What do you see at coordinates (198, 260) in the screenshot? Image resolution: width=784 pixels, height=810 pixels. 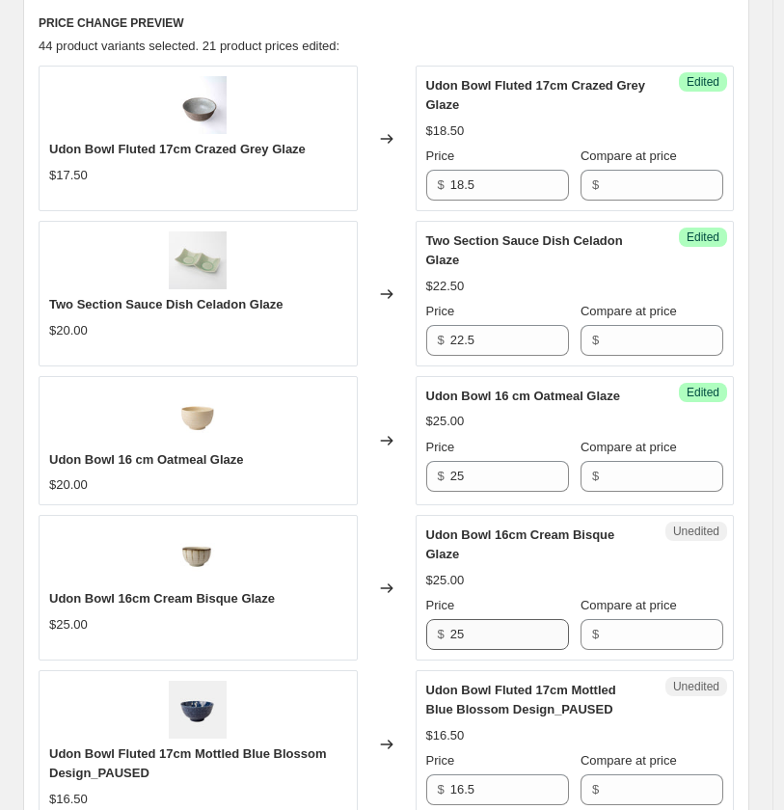 I see `img: C3162_45_80x.jpg` at bounding box center [198, 260].